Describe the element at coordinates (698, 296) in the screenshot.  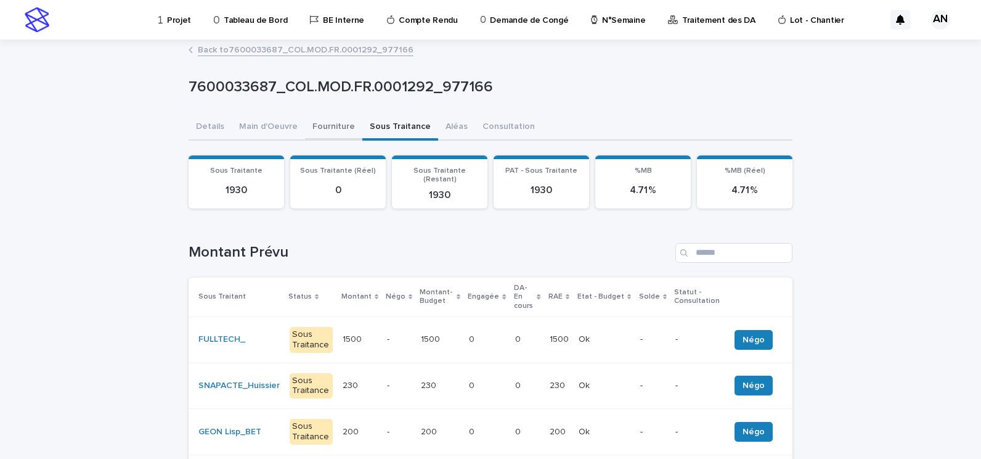
I see `p: Statut - Consultation` at that location.